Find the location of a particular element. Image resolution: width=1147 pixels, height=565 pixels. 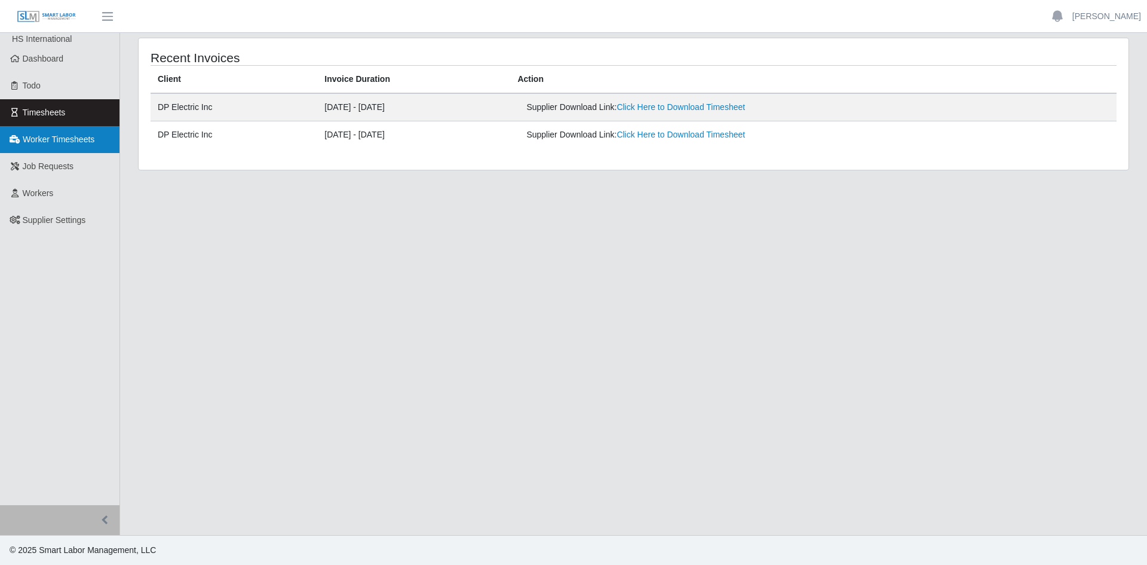

span: HS International is located at coordinates (42, 39).